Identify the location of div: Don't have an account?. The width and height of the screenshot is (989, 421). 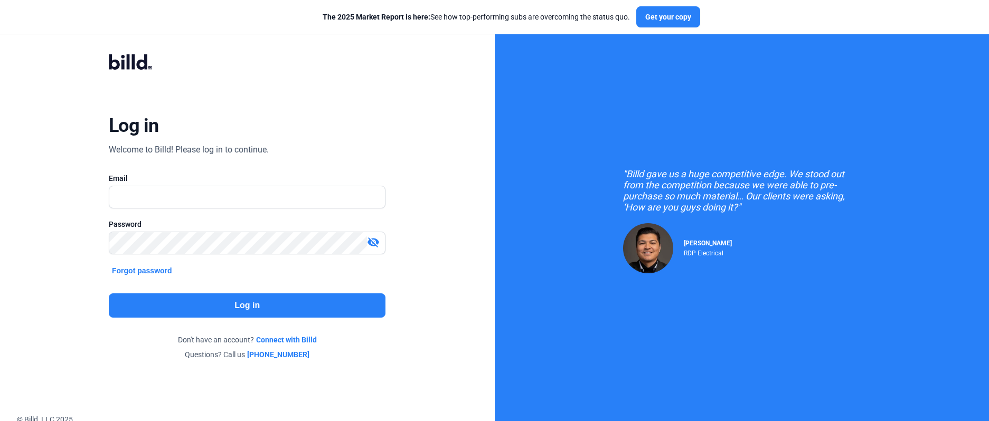
(247, 340).